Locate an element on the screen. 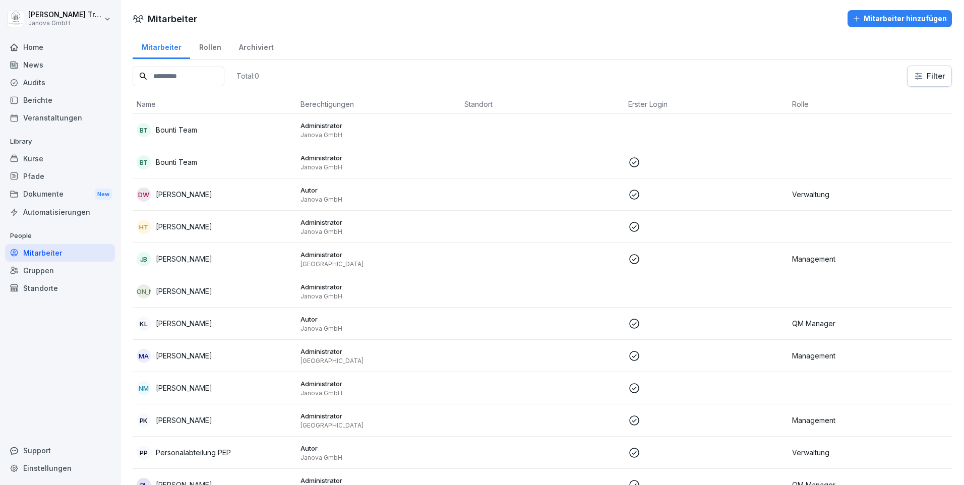  div: Veranstaltungen is located at coordinates (60, 117).